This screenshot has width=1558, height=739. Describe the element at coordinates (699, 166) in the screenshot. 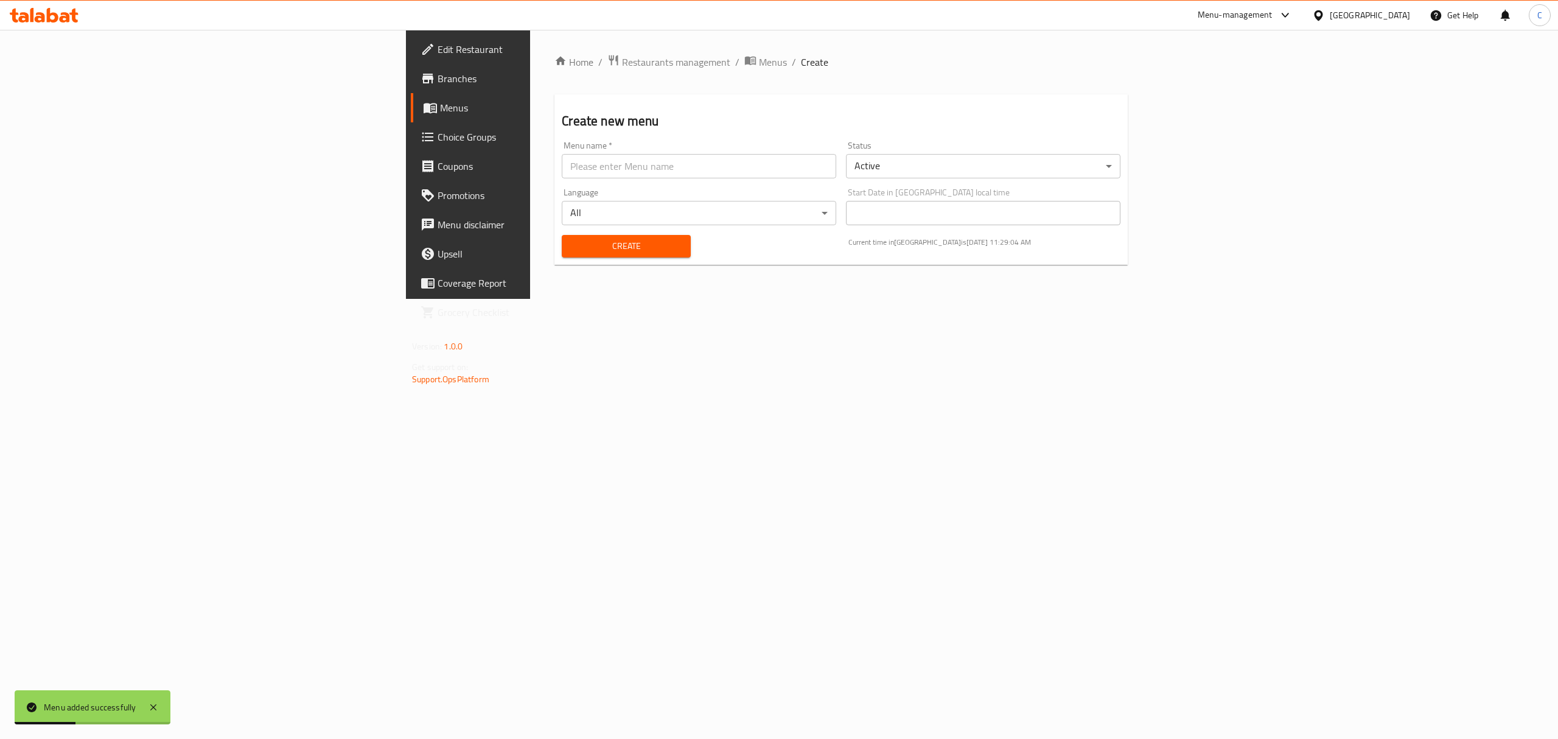

I see `input: Please enter Menu name` at that location.